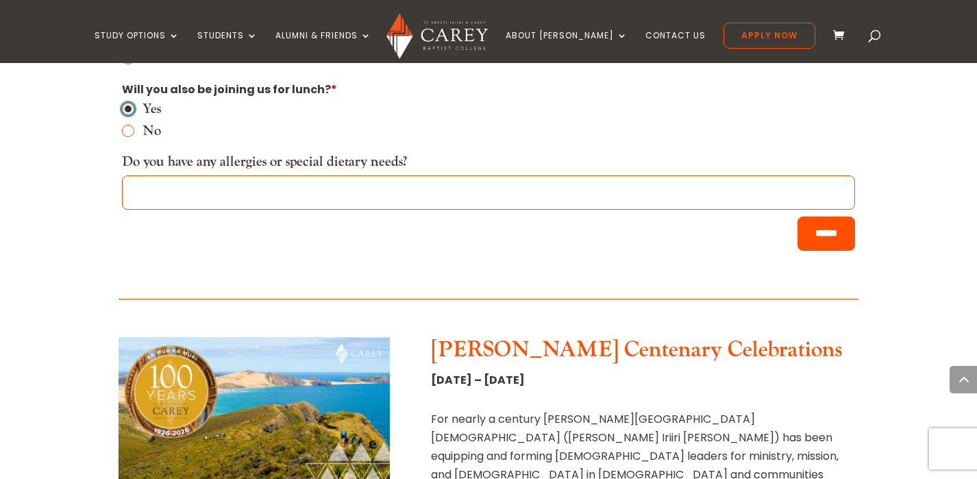 The height and width of the screenshot is (479, 977). What do you see at coordinates (499, 58) in the screenshot?
I see `label: Online` at bounding box center [499, 58].